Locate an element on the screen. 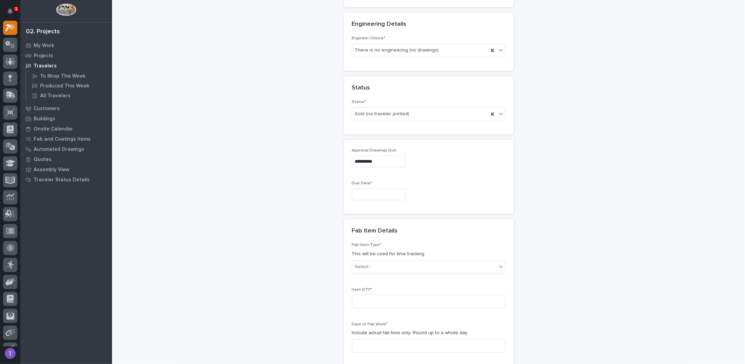 Image resolution: width=745 pixels, height=364 pixels. span: Sold (no traveler printed) is located at coordinates (382, 114).